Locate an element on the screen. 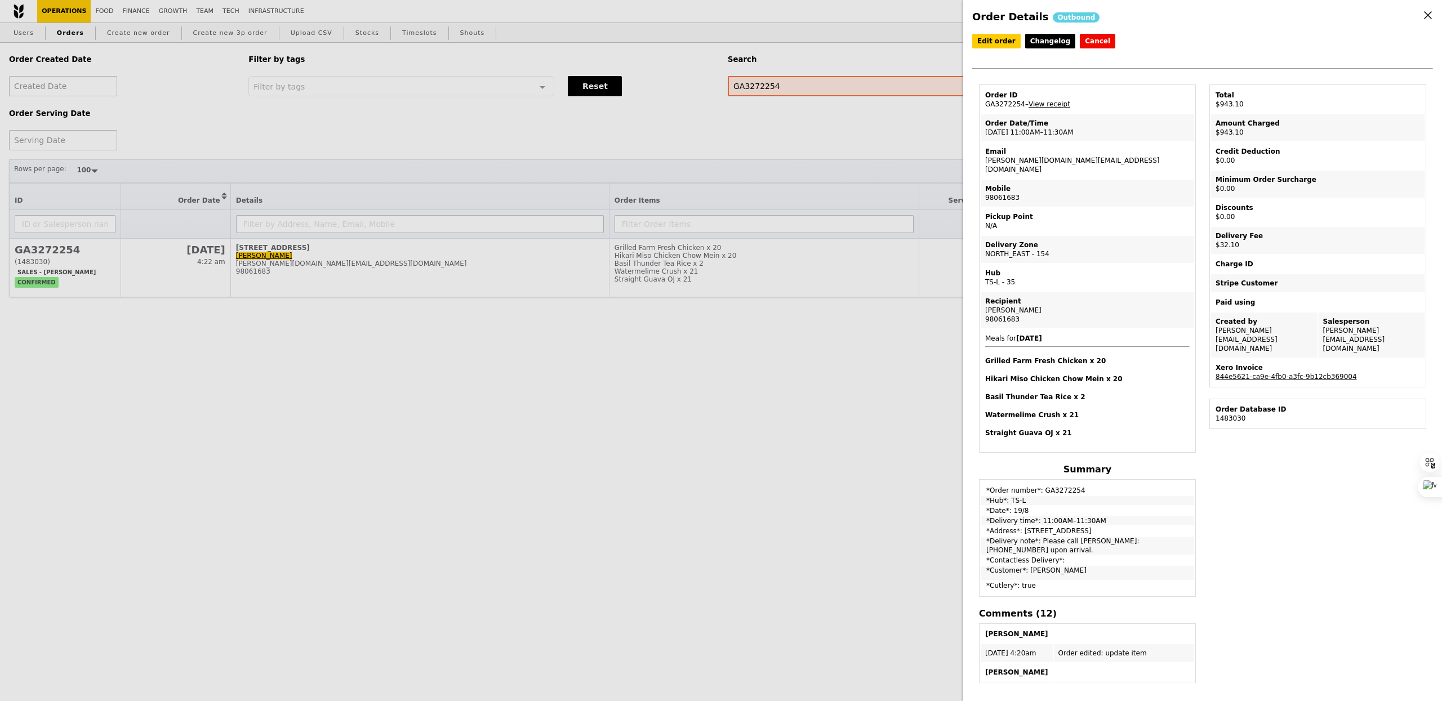 This screenshot has height=701, width=1442. span: Meals for is located at coordinates (1087, 386).